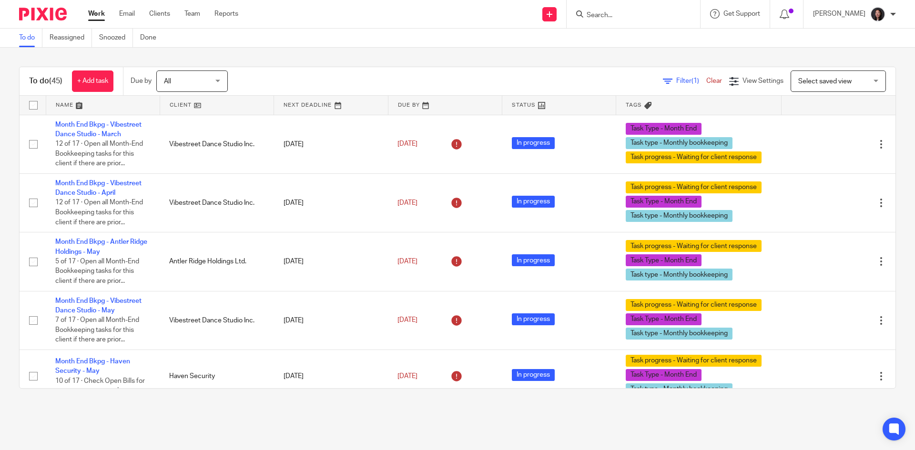 The width and height of the screenshot is (915, 450). What do you see at coordinates (98, 130) in the screenshot?
I see `a: Month End Bkpg - Vibestreet Dance Studio - March` at bounding box center [98, 130].